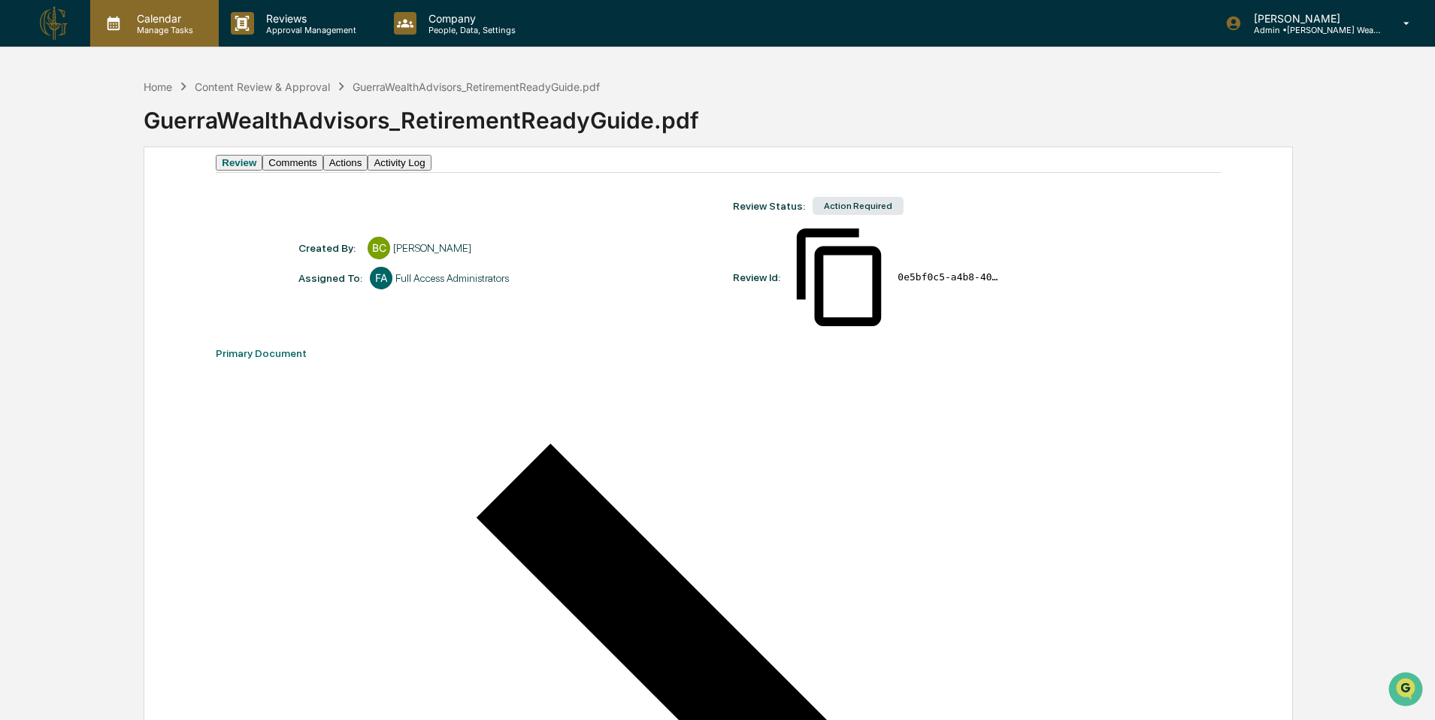 The width and height of the screenshot is (1435, 720). Describe the element at coordinates (158, 86) in the screenshot. I see `div: Home` at that location.